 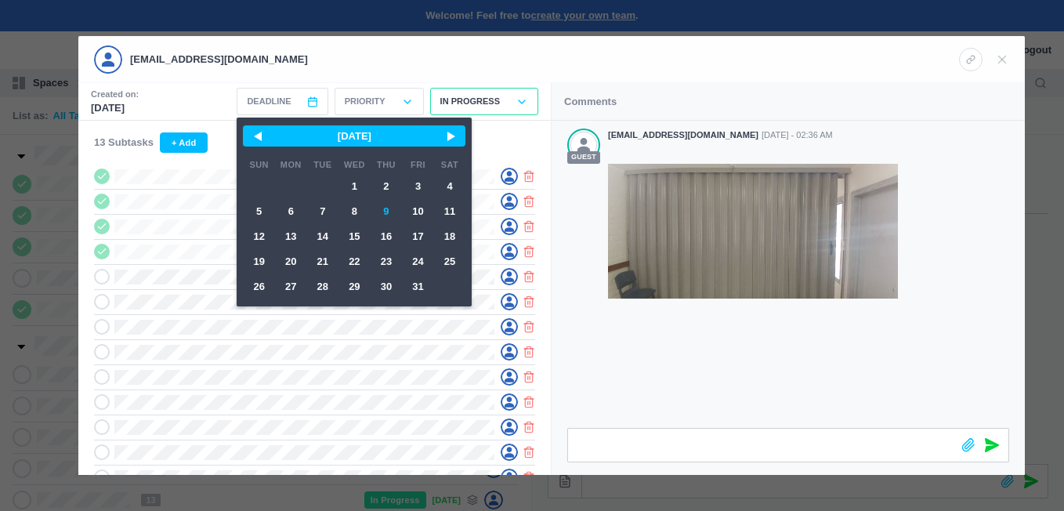 What do you see at coordinates (354, 165) in the screenshot?
I see `span: Wed` at bounding box center [354, 165].